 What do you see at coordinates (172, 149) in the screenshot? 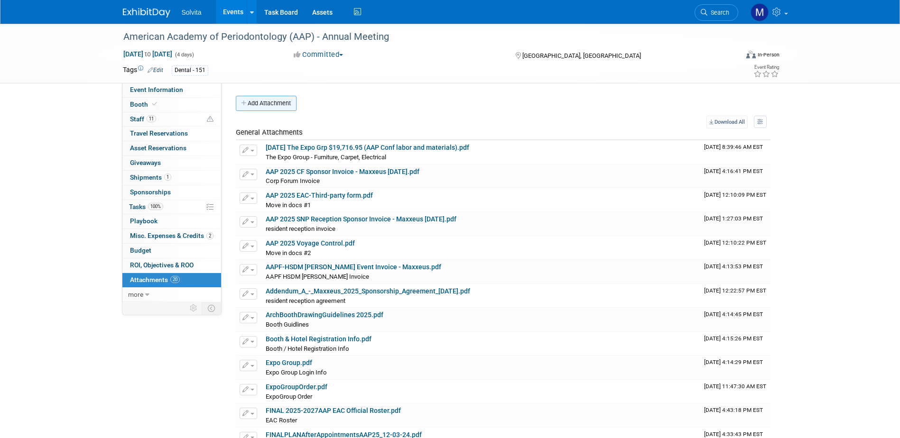
I see `a: Asset Reservations` at bounding box center [172, 149].